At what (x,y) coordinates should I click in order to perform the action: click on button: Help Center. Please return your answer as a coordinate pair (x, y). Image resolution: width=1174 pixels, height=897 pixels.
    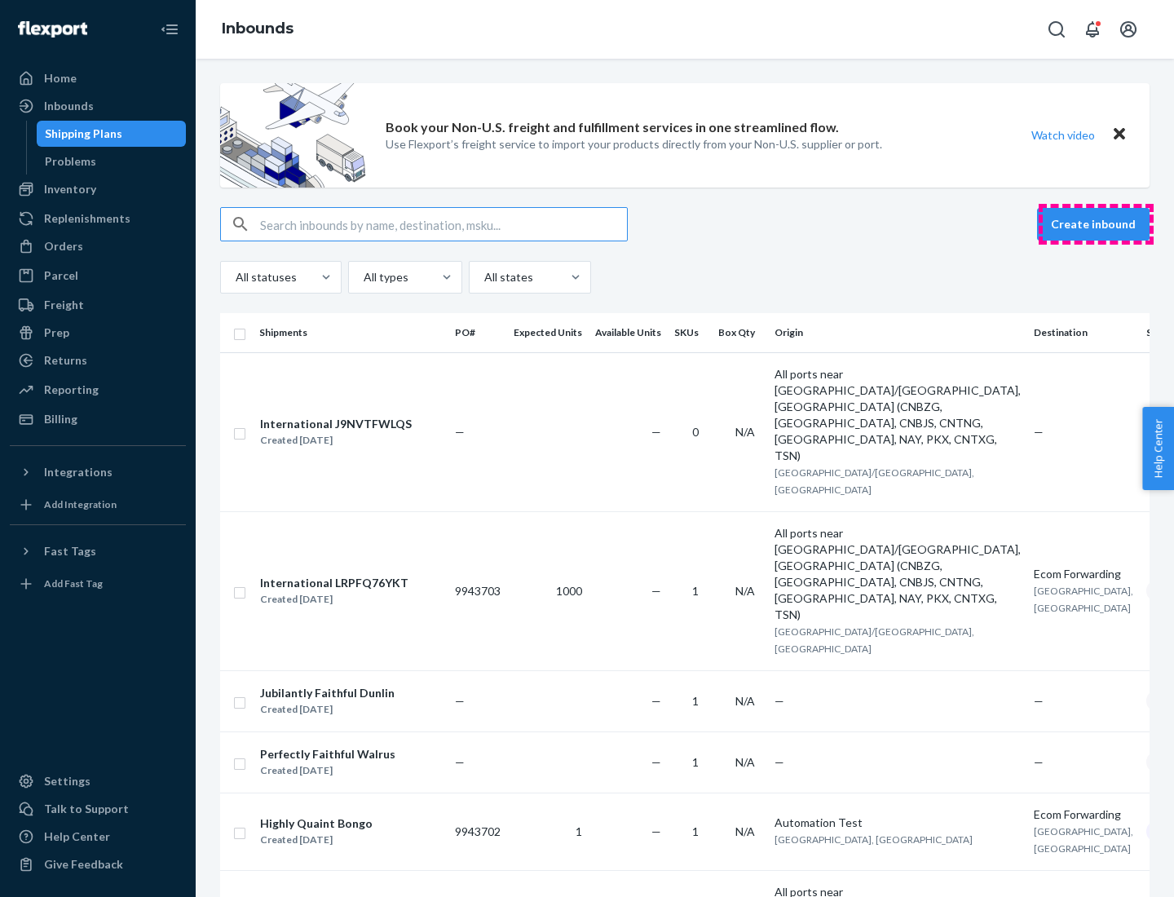
    Looking at the image, I should click on (1158, 448).